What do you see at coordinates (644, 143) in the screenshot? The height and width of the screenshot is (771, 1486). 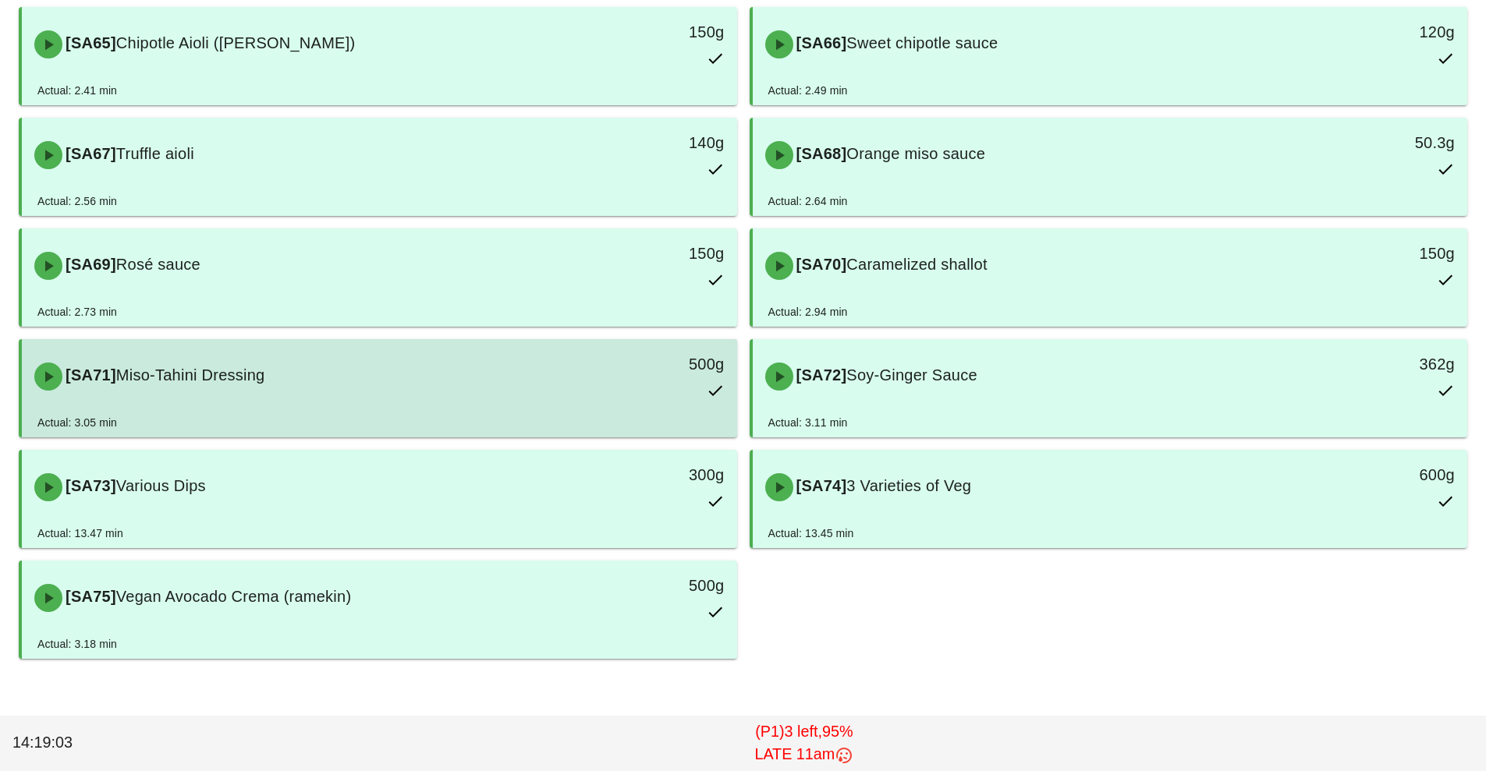 I see `div: 140g` at bounding box center [644, 143].